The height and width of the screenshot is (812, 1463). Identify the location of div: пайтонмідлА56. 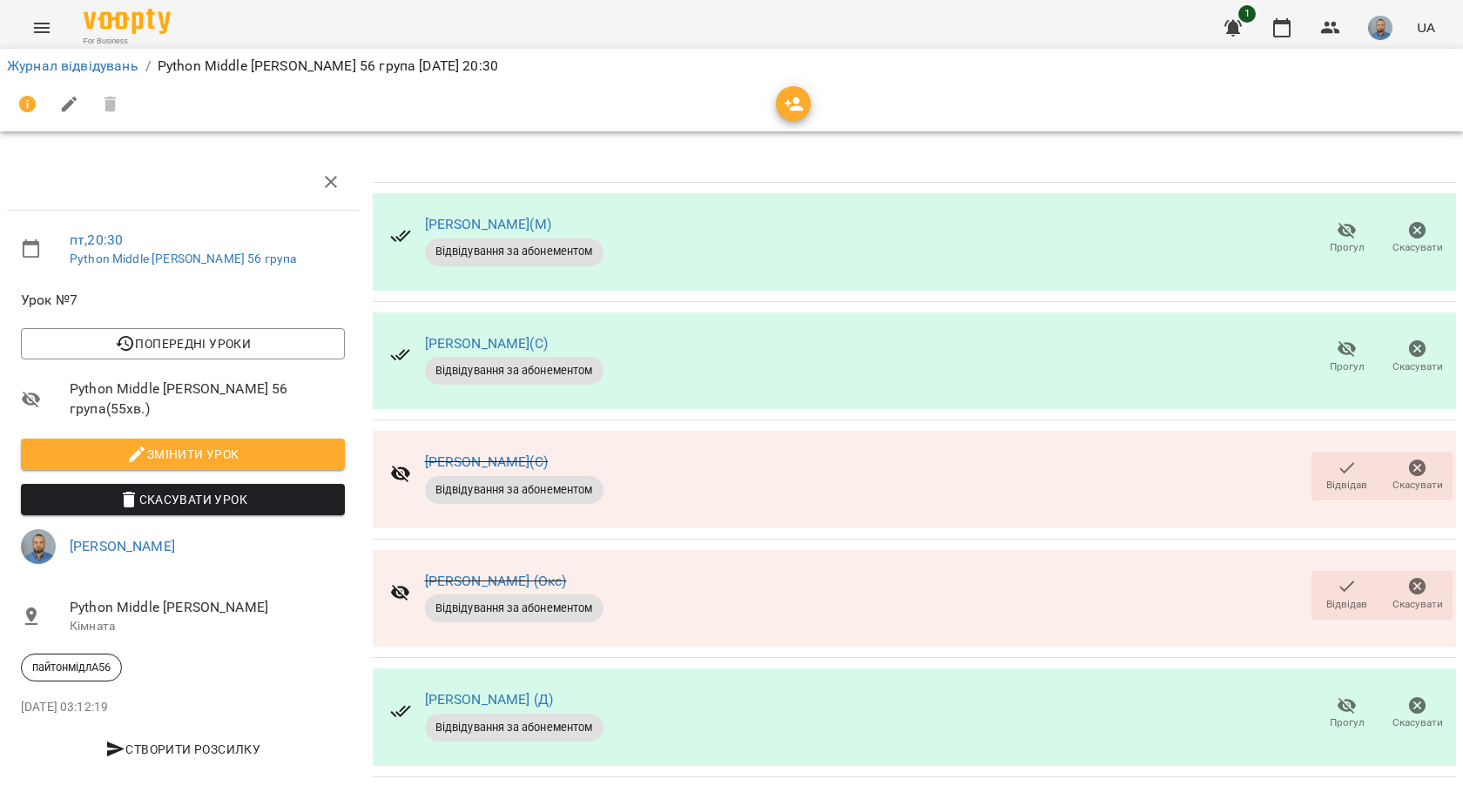
(72, 667).